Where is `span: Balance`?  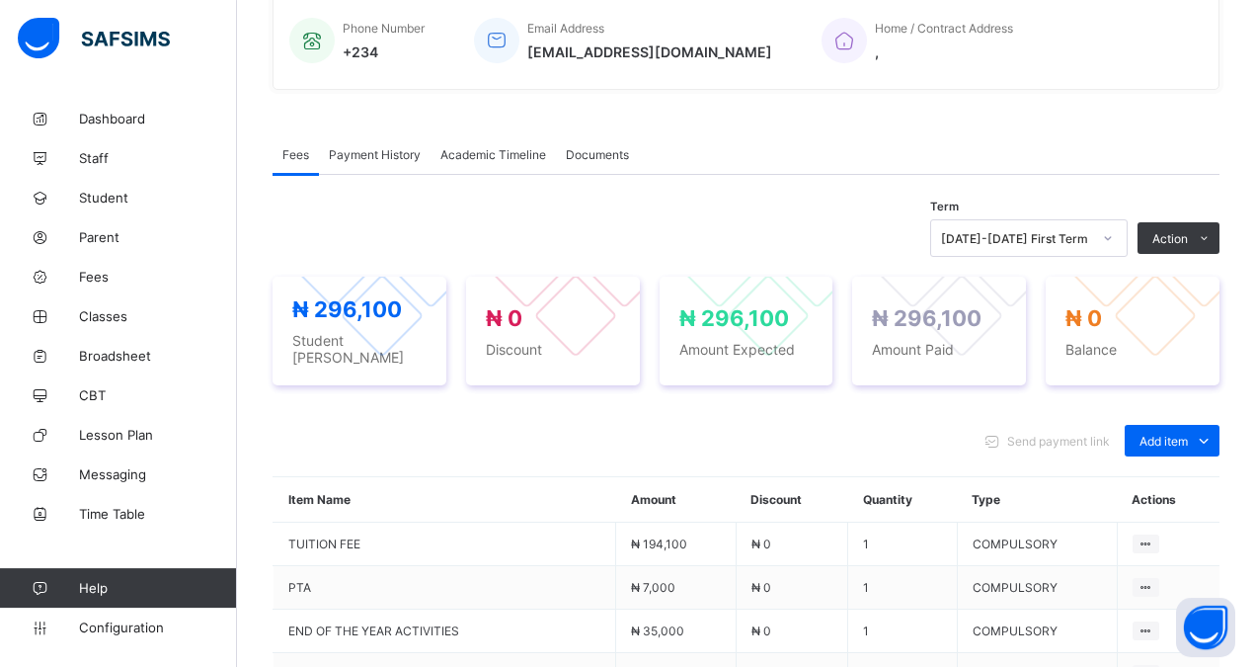
span: Balance is located at coordinates (1133, 349).